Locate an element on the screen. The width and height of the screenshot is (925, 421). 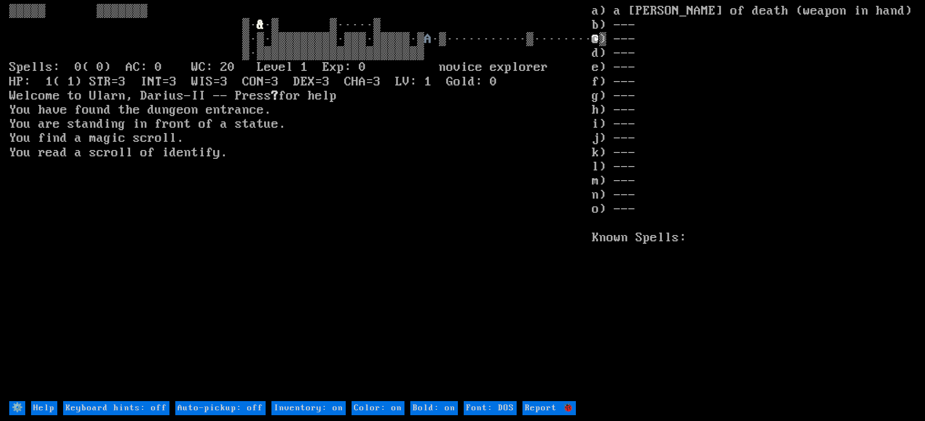
input: Help is located at coordinates (44, 408).